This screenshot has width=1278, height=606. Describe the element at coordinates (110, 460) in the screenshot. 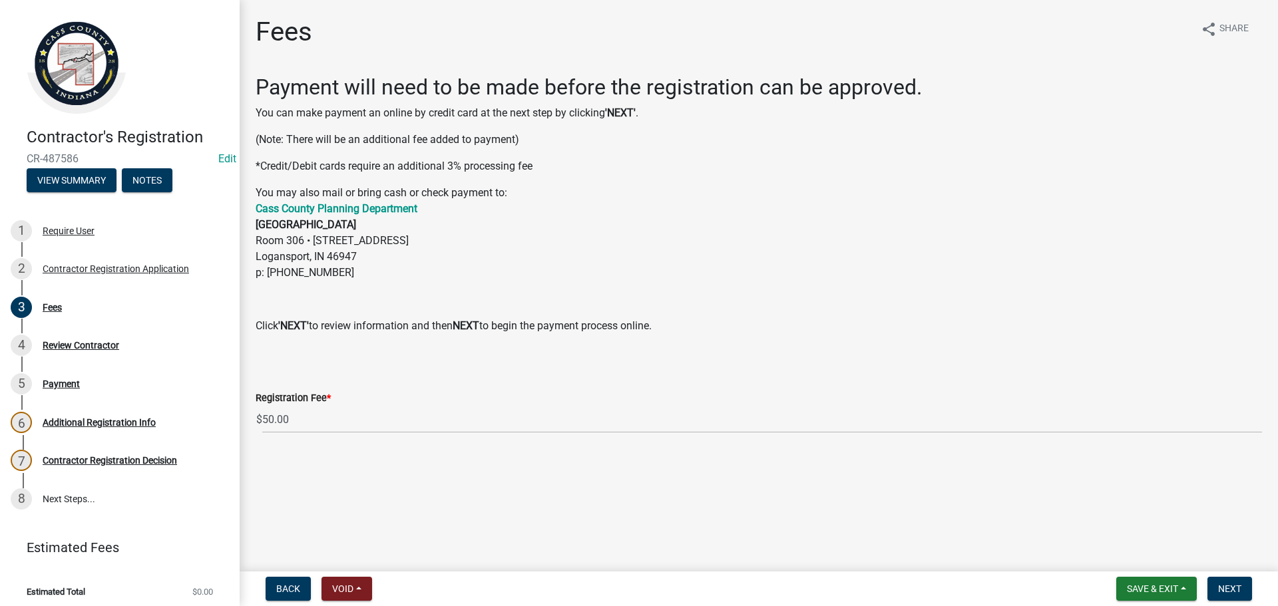

I see `div: Contractor Registration Decision` at that location.